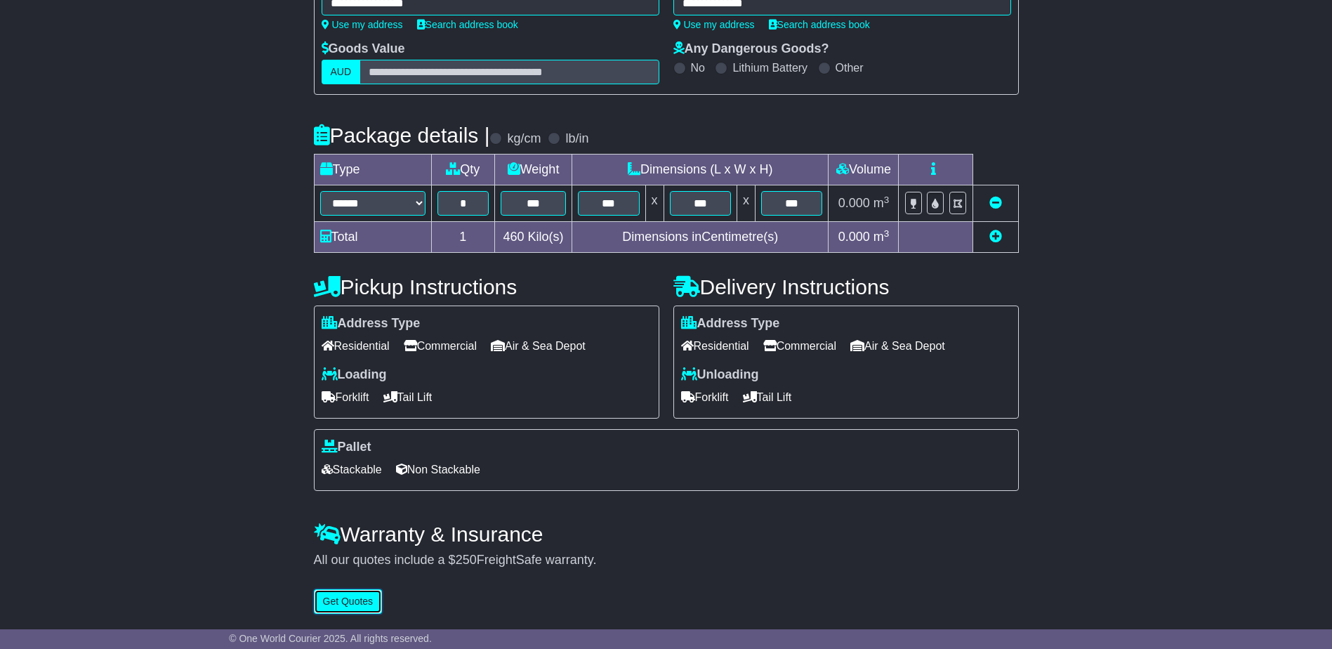  What do you see at coordinates (577, 139) in the screenshot?
I see `label: lb/in` at bounding box center [577, 139].